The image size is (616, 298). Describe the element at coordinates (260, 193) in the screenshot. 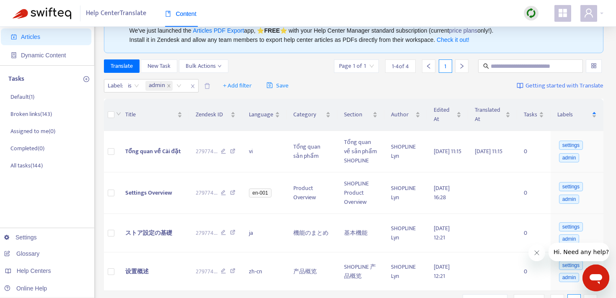

I see `span: en-001` at that location.